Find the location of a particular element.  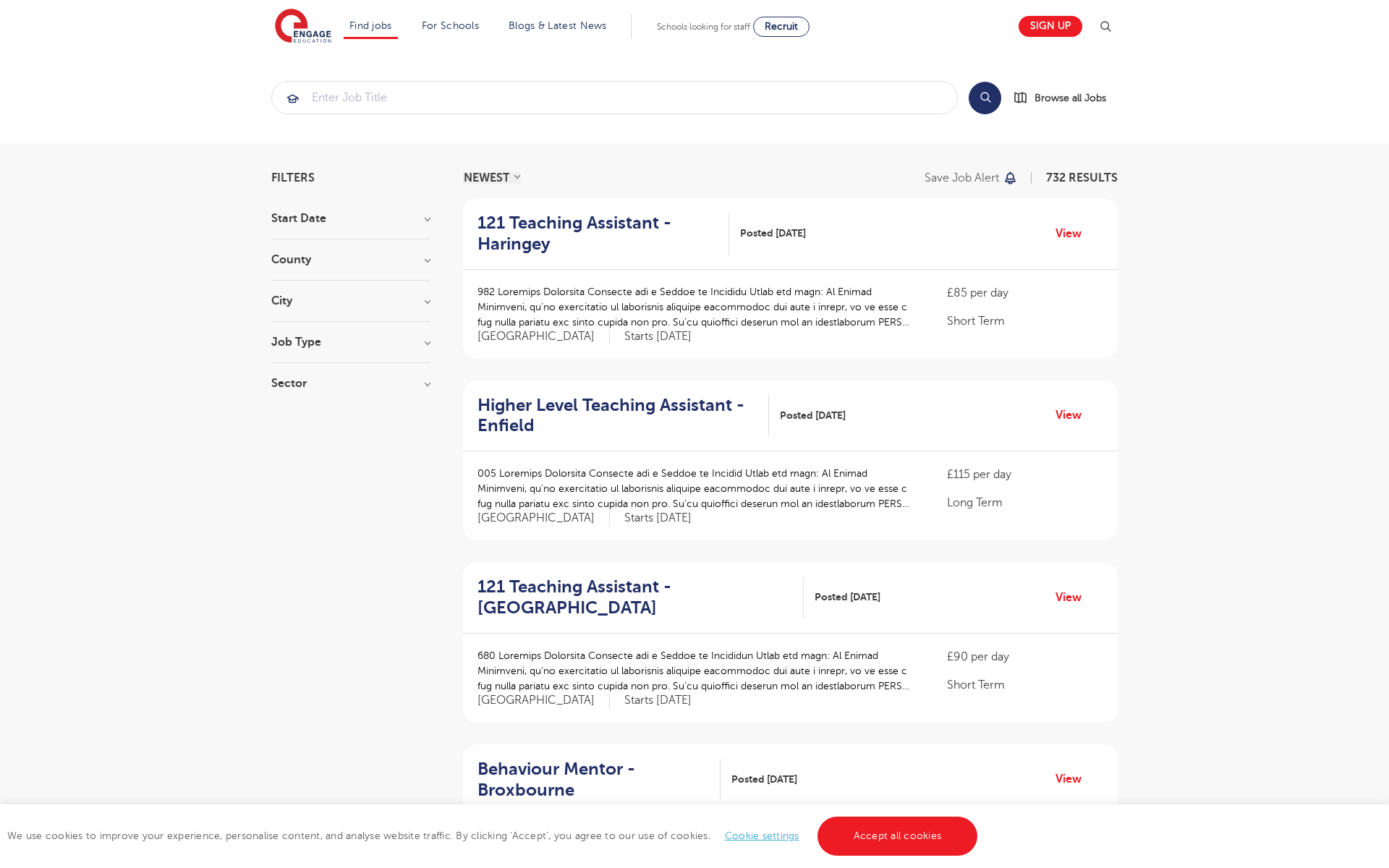

a: 121 Teaching Assistant - Haringey is located at coordinates (604, 233).